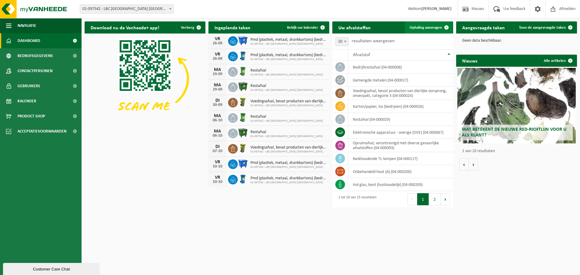  Describe the element at coordinates (474, 165) in the screenshot. I see `button: Volgende` at that location.